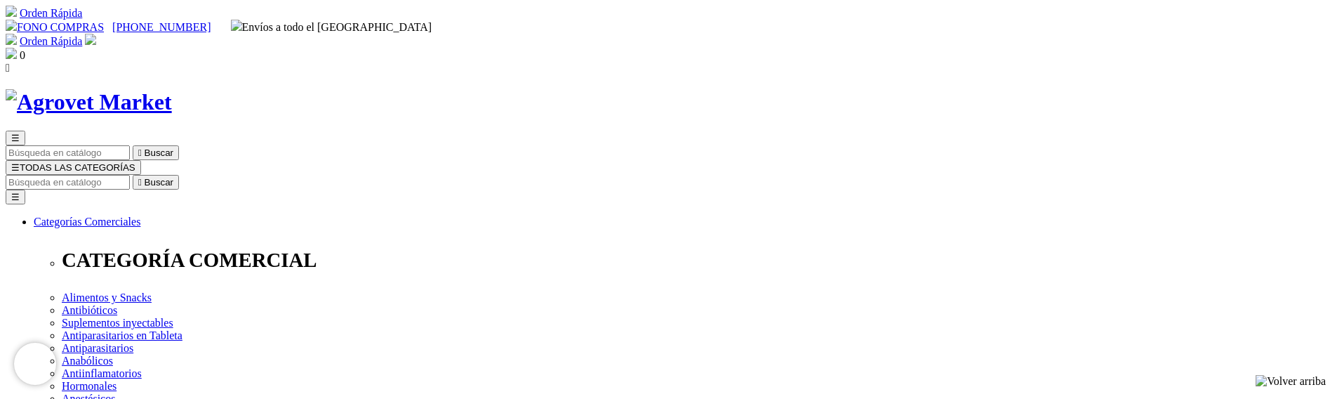  What do you see at coordinates (89, 385) in the screenshot?
I see `span: Hormonales` at bounding box center [89, 385].